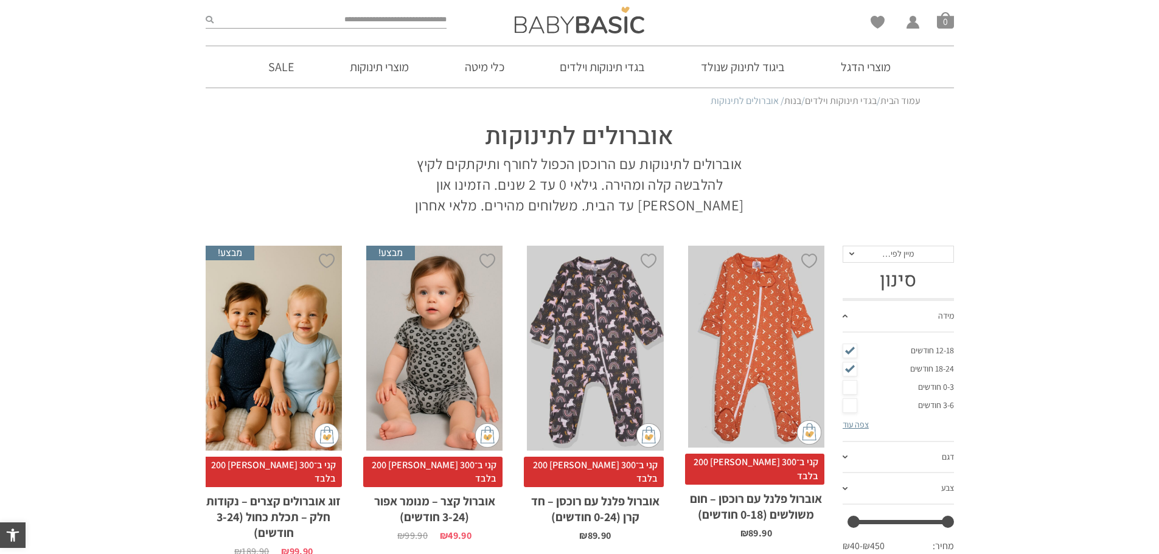 The image size is (1159, 554). Describe the element at coordinates (898, 254) in the screenshot. I see `span: מיין לפי…` at that location.